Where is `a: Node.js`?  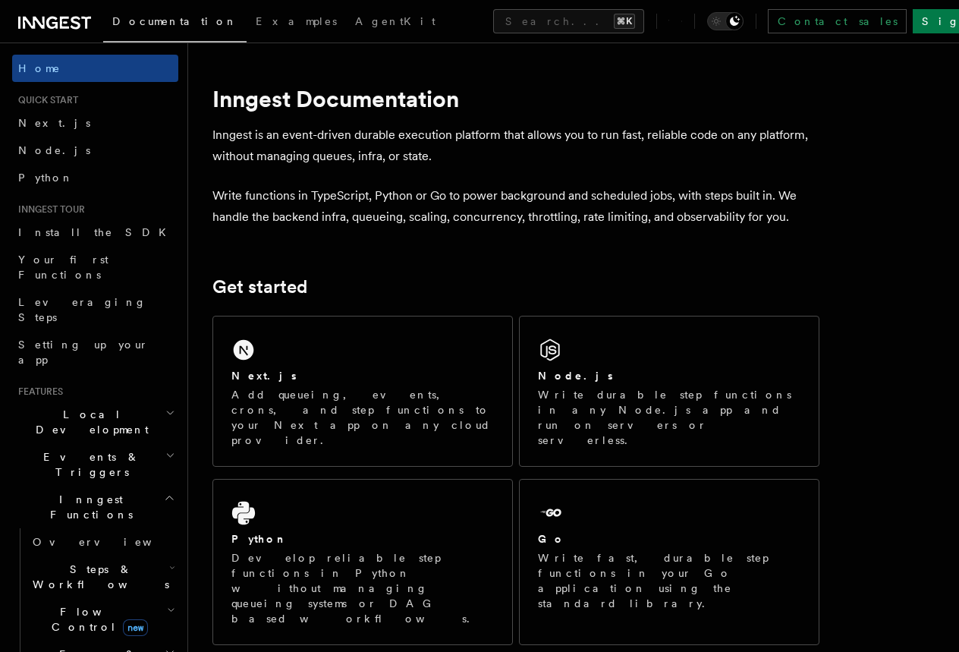 a: Node.js is located at coordinates (95, 150).